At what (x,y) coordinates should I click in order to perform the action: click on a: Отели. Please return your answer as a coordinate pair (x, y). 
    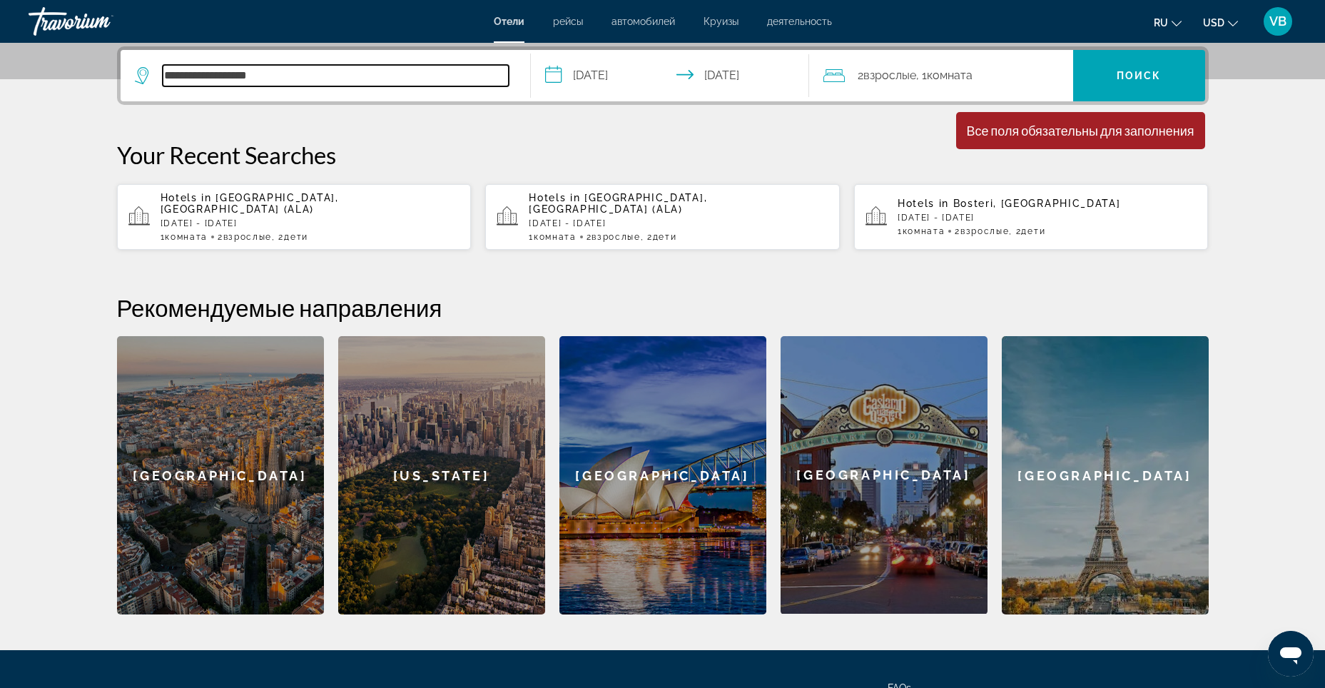
    Looking at the image, I should click on (509, 21).